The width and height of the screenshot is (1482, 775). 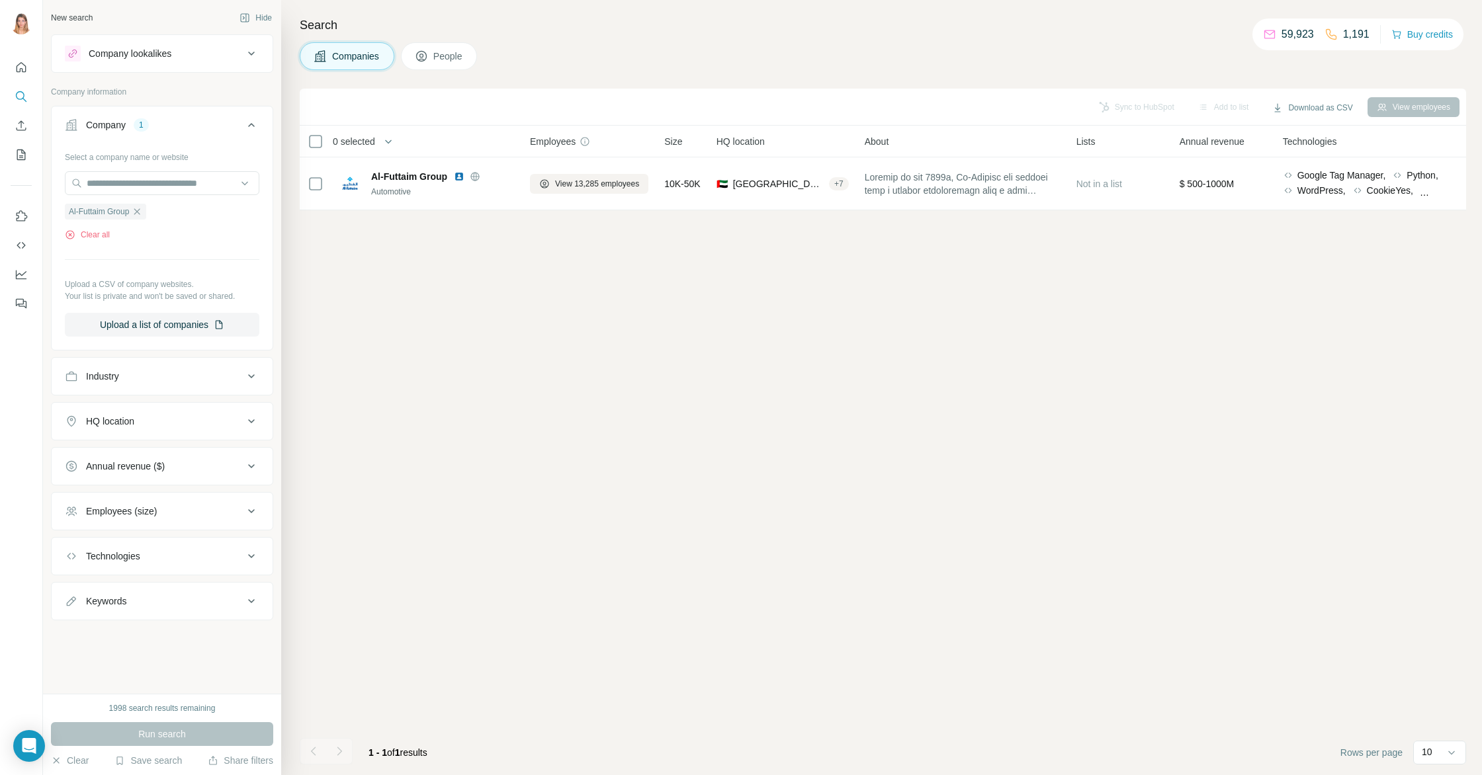 What do you see at coordinates (106, 125) in the screenshot?
I see `div: Company` at bounding box center [106, 125].